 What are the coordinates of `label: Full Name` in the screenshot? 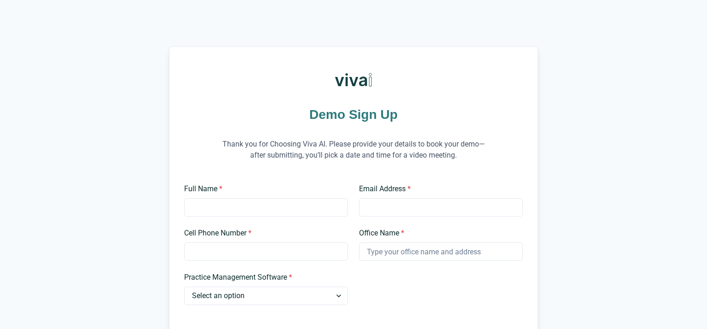 It's located at (263, 189).